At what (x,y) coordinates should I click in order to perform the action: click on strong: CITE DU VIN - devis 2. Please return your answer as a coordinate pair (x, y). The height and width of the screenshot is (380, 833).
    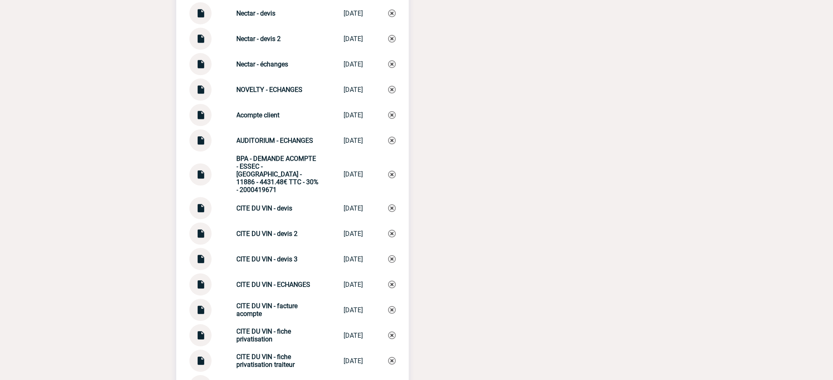
    Looking at the image, I should click on (267, 234).